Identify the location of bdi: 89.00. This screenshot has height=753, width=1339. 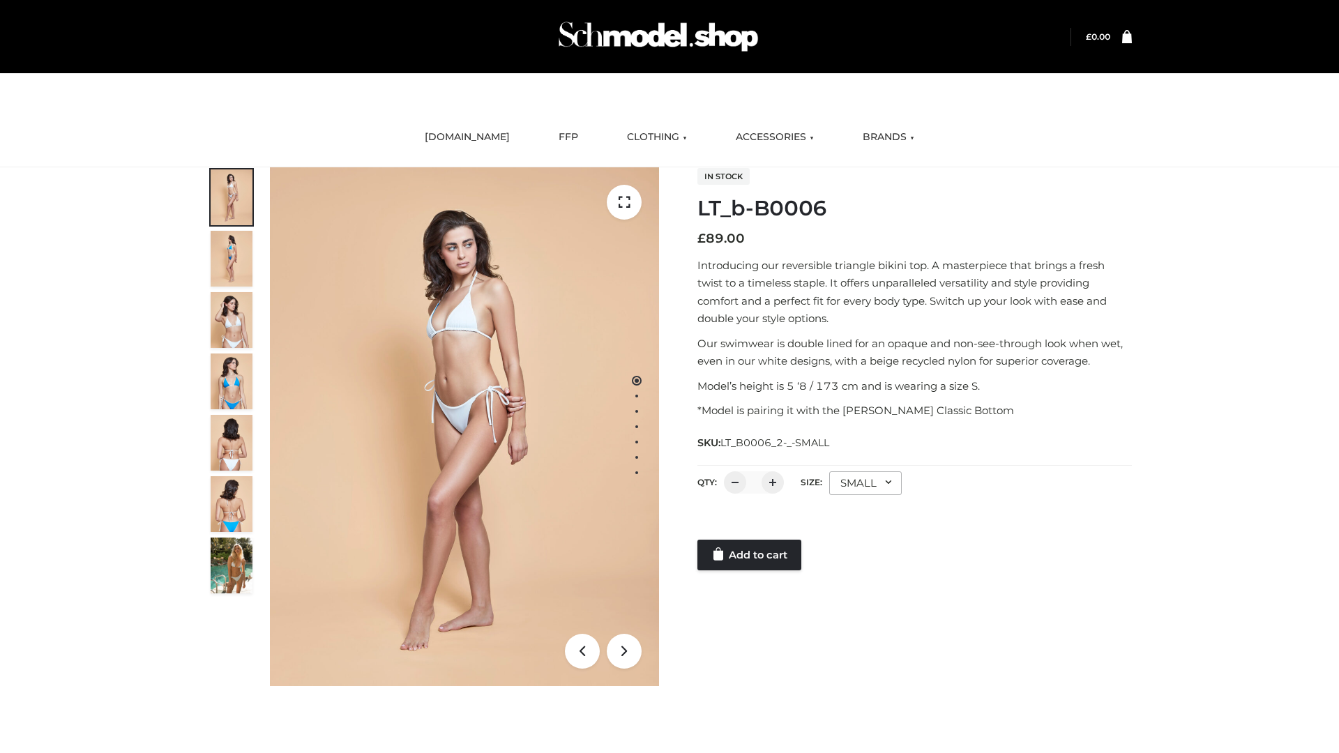
(721, 239).